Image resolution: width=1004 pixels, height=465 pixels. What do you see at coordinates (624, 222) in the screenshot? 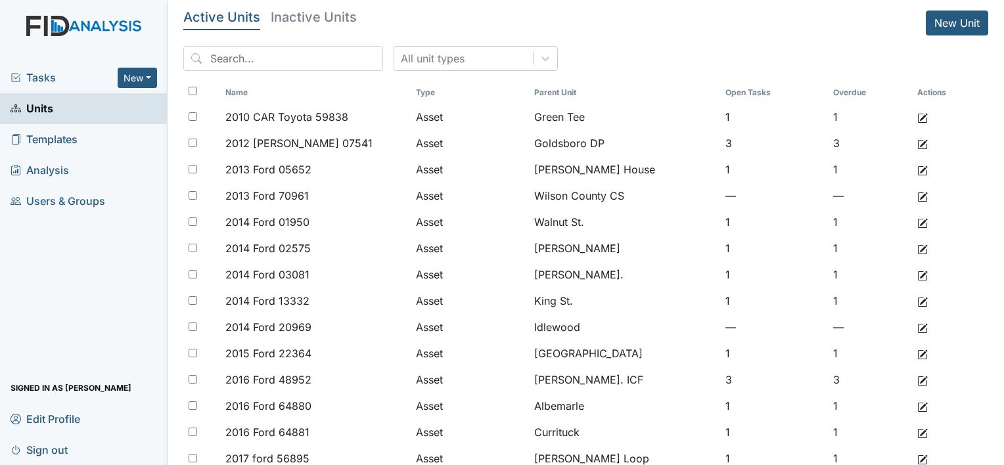
I see `td: Walnut St.` at bounding box center [624, 222].